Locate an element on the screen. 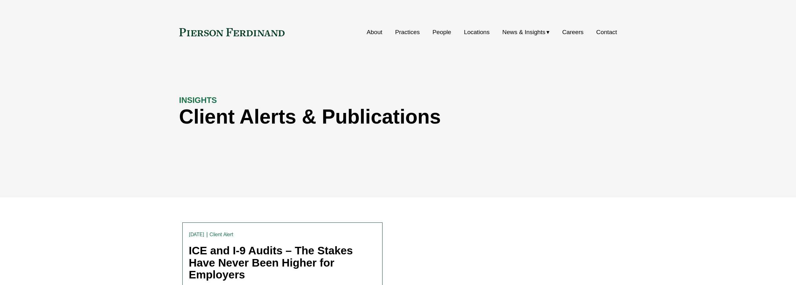  strong: INSIGHTS is located at coordinates (198, 100).